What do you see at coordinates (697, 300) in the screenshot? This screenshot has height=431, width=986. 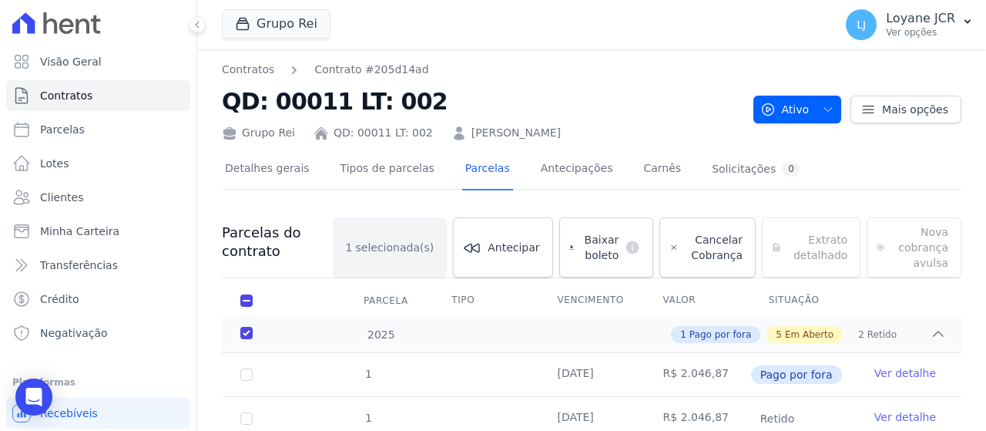 I see `th: Valor` at bounding box center [697, 300].